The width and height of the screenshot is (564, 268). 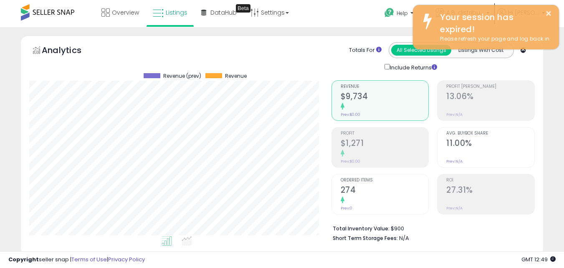 I want to click on span: Help, so click(x=402, y=13).